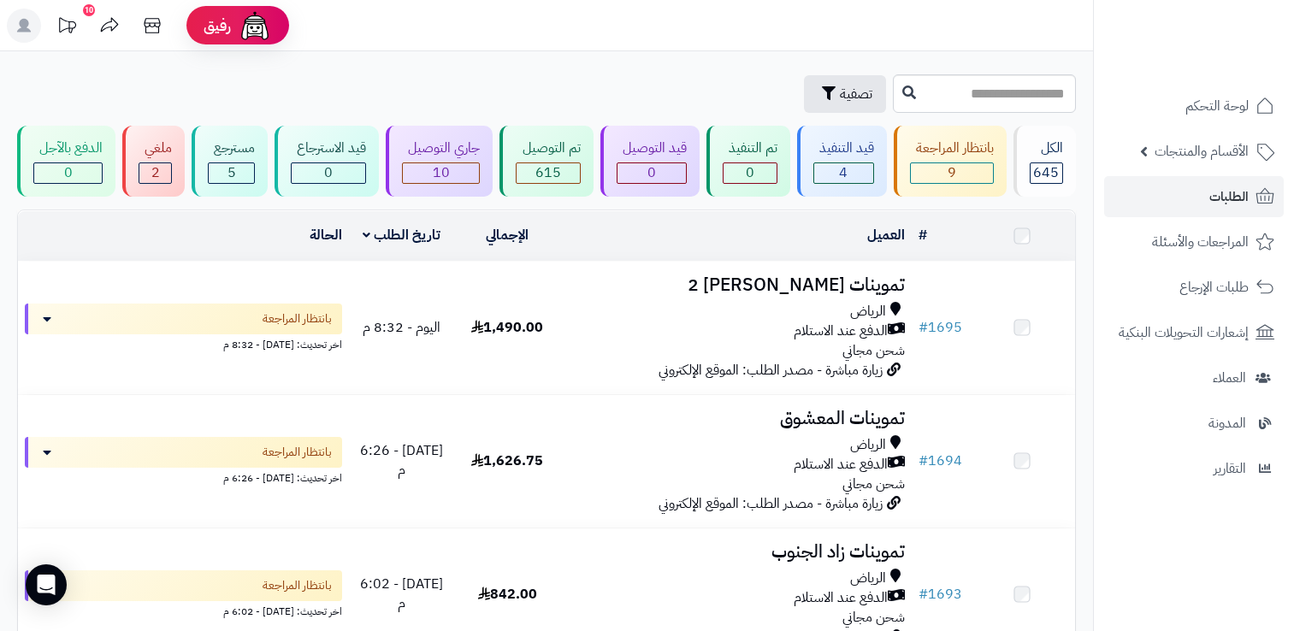  What do you see at coordinates (548, 148) in the screenshot?
I see `div: تم التوصيل` at bounding box center [548, 148].